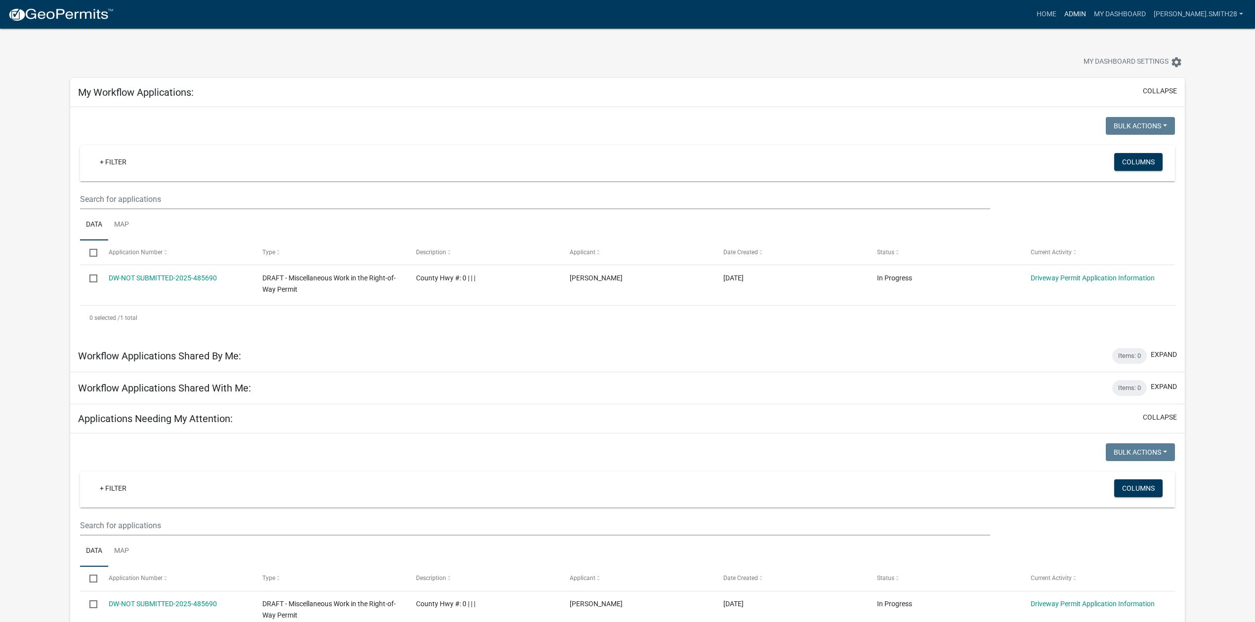  I want to click on a: My Dashboard, so click(1119, 14).